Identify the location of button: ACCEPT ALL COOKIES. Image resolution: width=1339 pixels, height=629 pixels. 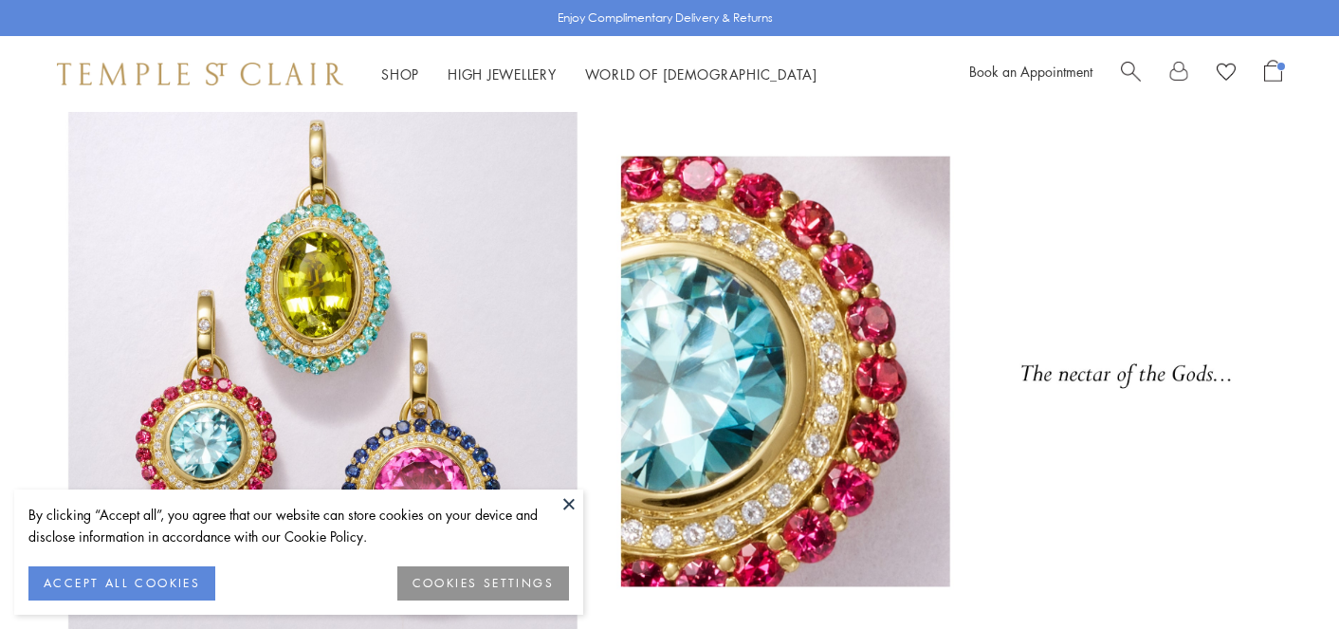
(121, 583).